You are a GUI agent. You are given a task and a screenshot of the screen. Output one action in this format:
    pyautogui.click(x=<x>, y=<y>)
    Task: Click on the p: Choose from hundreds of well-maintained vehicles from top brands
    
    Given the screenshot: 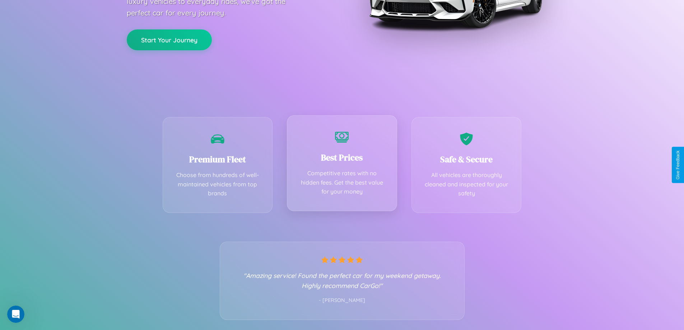 What is the action you would take?
    pyautogui.click(x=217, y=184)
    